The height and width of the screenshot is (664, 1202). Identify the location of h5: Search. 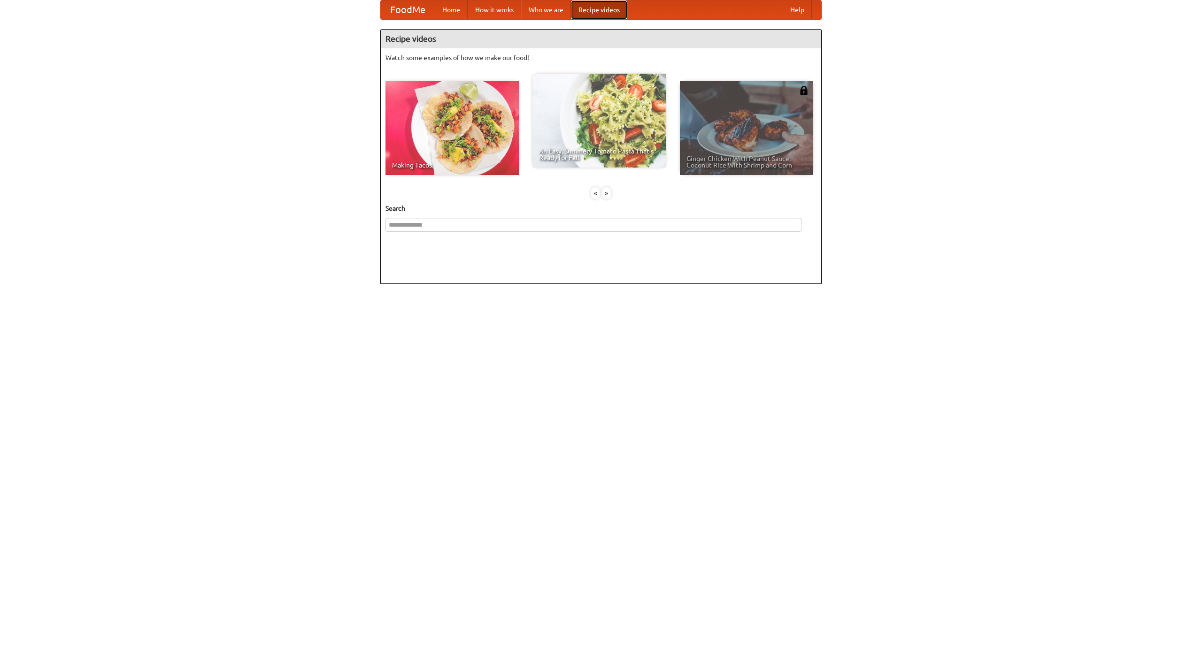
(601, 208).